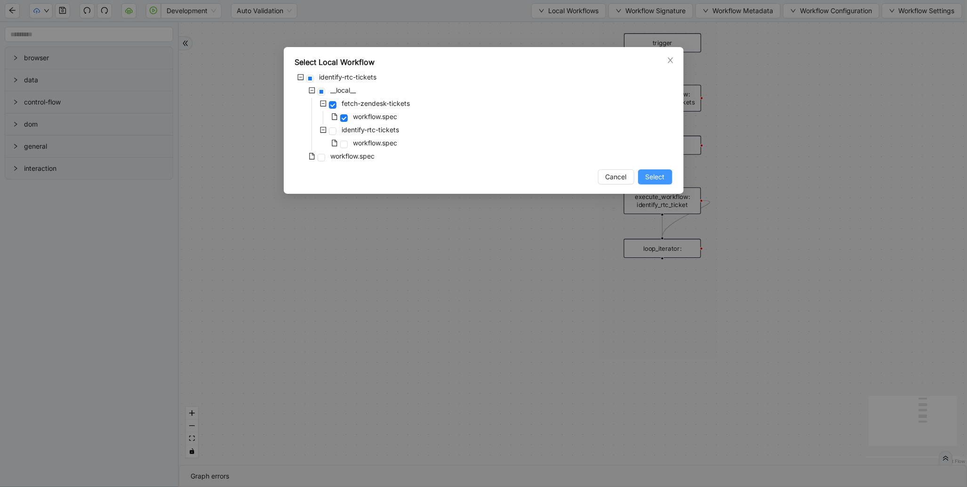 The image size is (967, 487). Describe the element at coordinates (655, 177) in the screenshot. I see `button: Select` at that location.